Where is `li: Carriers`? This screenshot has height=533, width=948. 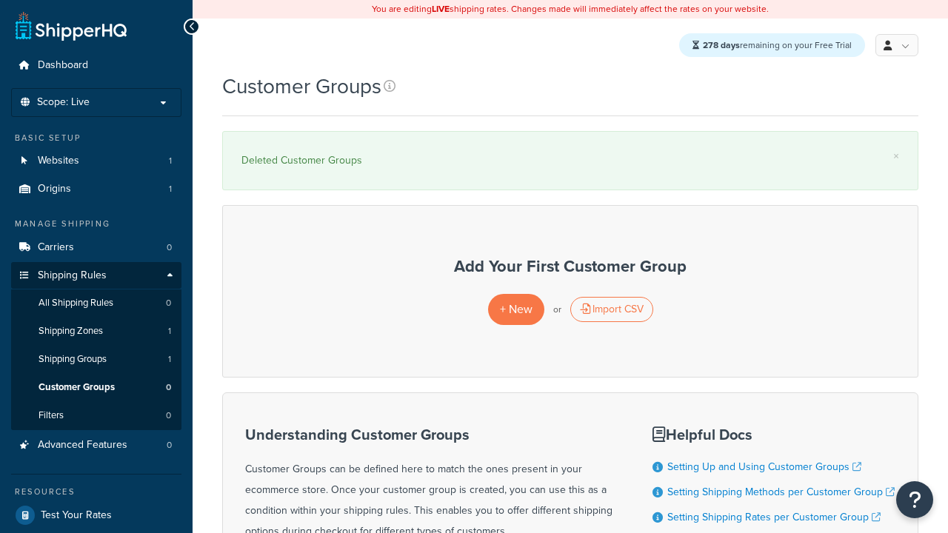 li: Carriers is located at coordinates (96, 247).